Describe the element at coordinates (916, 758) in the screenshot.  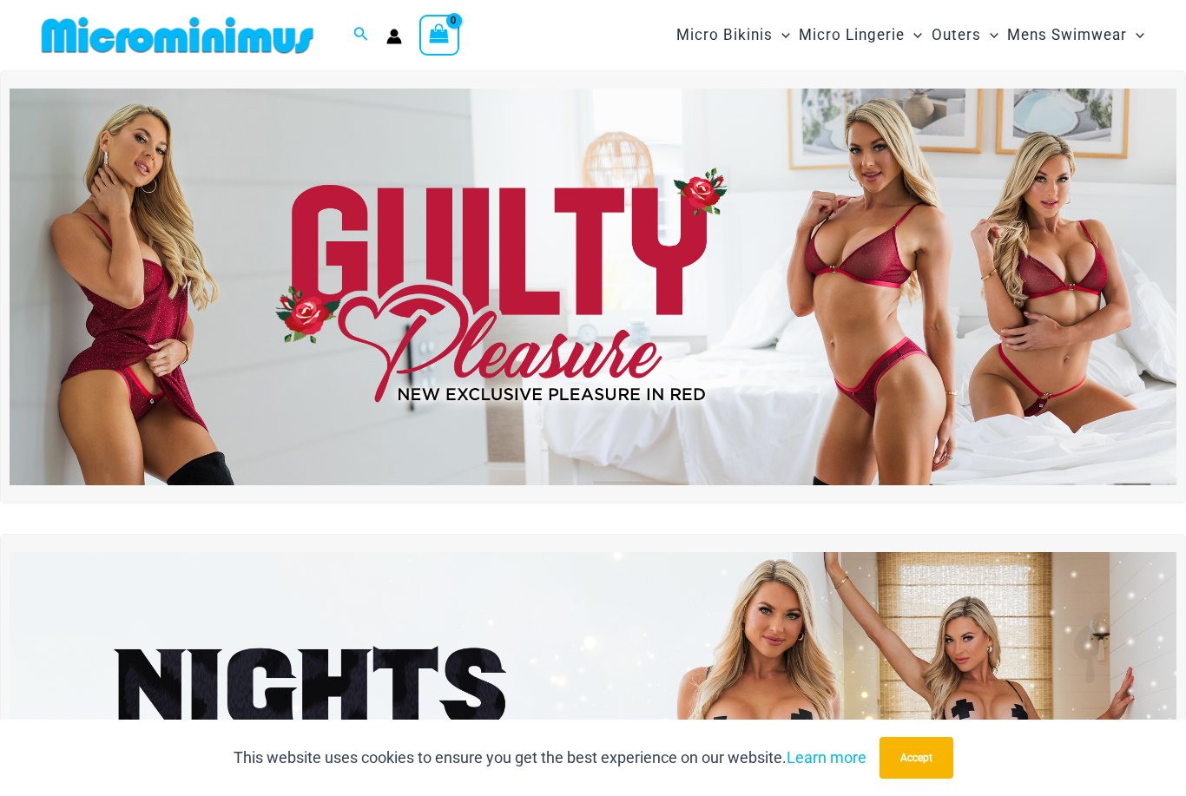
I see `button: Accept` at that location.